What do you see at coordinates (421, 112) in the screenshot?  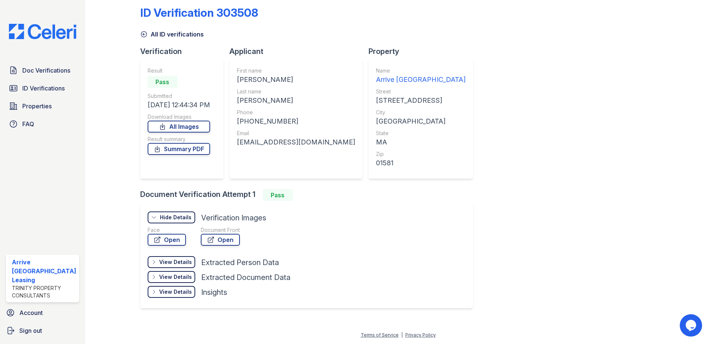 I see `div: City` at bounding box center [421, 112].